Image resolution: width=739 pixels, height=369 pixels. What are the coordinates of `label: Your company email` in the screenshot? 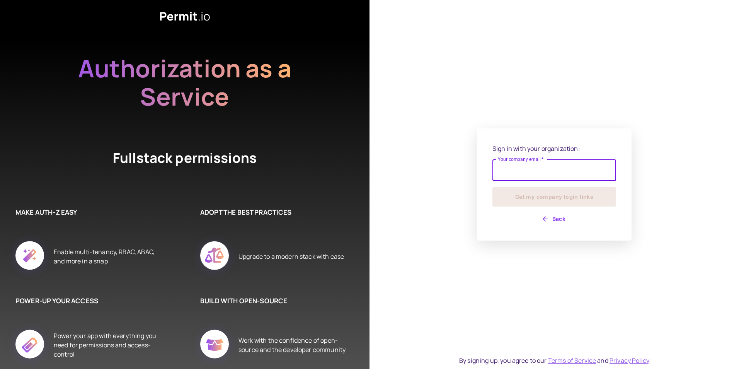 It's located at (521, 159).